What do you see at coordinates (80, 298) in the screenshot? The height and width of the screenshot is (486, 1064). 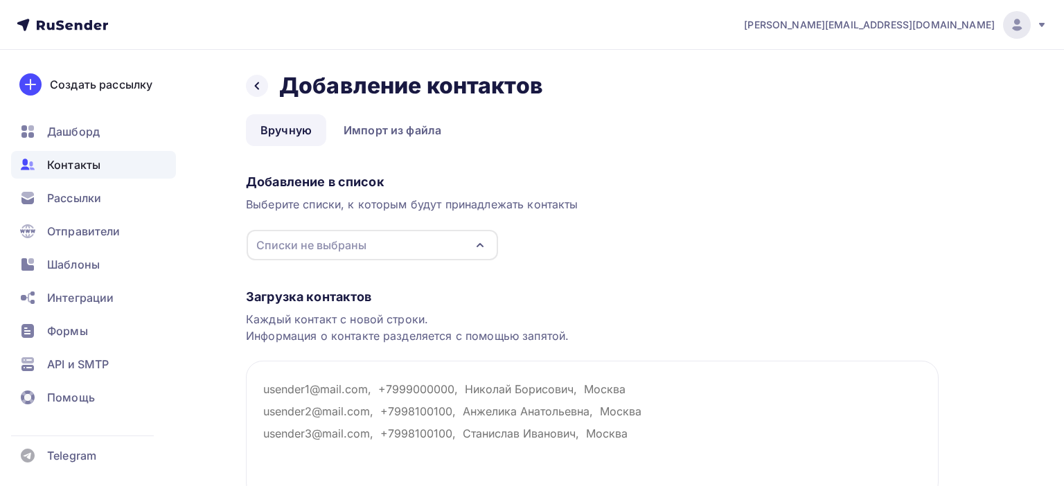 I see `span: Интеграции` at bounding box center [80, 298].